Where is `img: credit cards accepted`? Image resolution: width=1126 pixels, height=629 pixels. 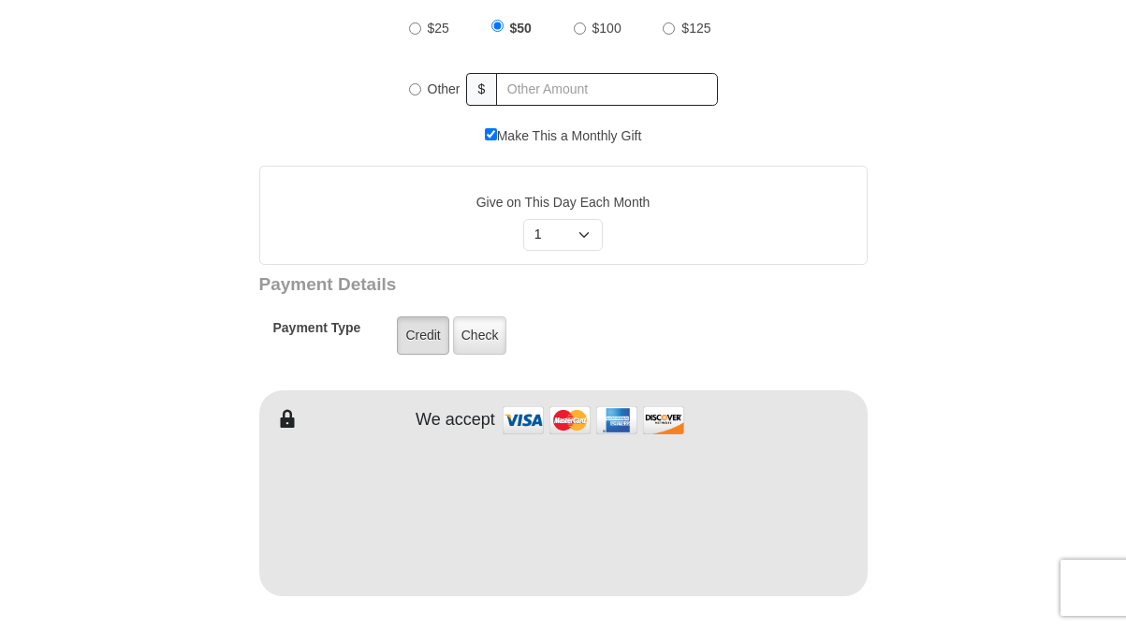
img: credit cards accepted is located at coordinates (594, 419).